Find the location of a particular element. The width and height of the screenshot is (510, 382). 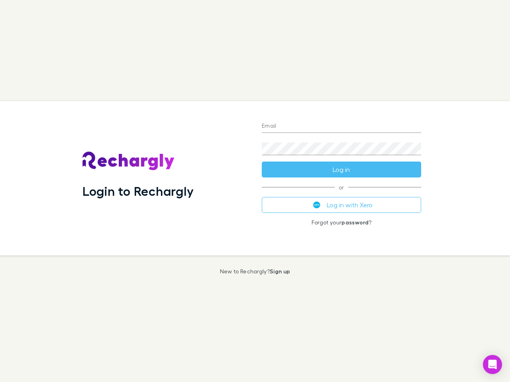

a: Sign up is located at coordinates (280, 271).